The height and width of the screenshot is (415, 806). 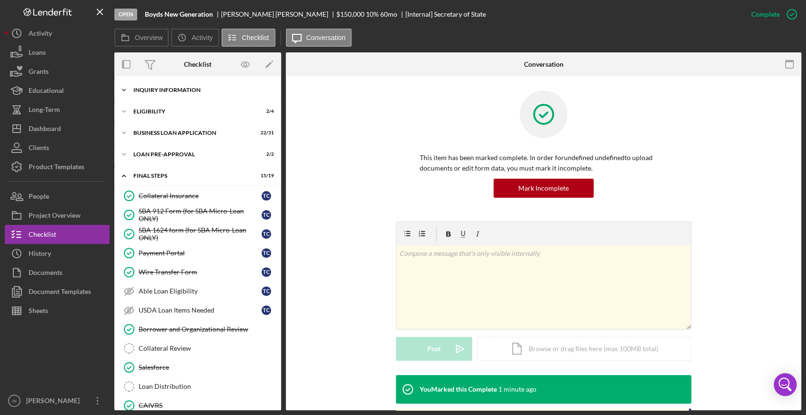 What do you see at coordinates (265, 112) in the screenshot?
I see `div: 2 / 4` at bounding box center [265, 112].